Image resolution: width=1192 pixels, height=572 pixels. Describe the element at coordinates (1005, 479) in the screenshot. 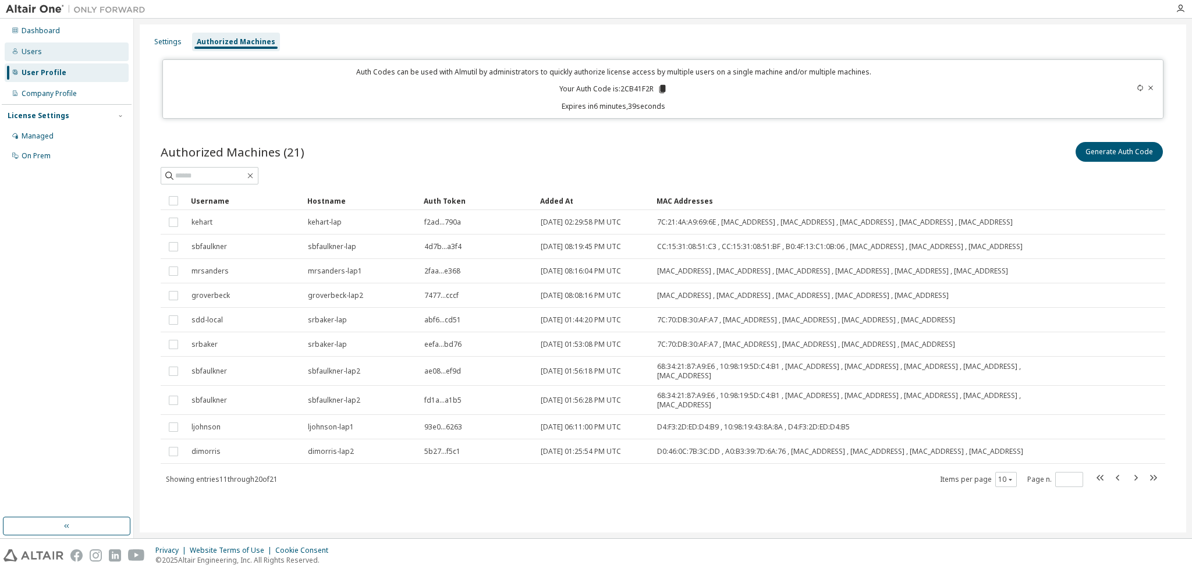

I see `button: 10` at that location.